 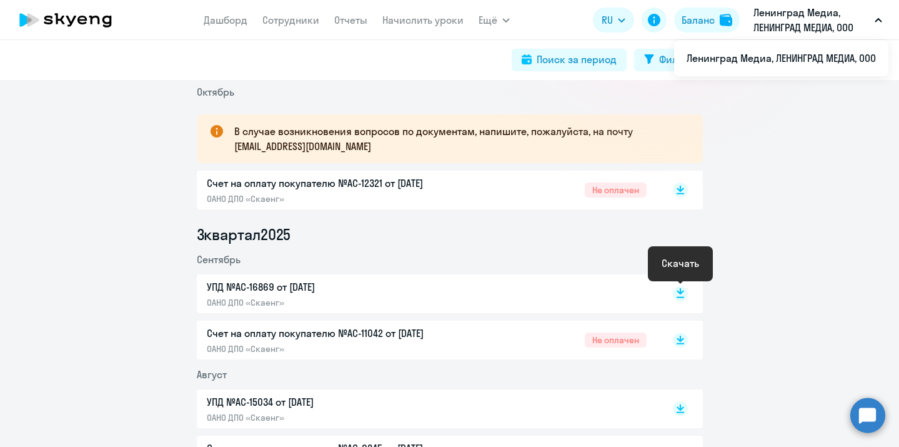 What do you see at coordinates (698, 20) in the screenshot?
I see `div: Баланс` at bounding box center [698, 20].